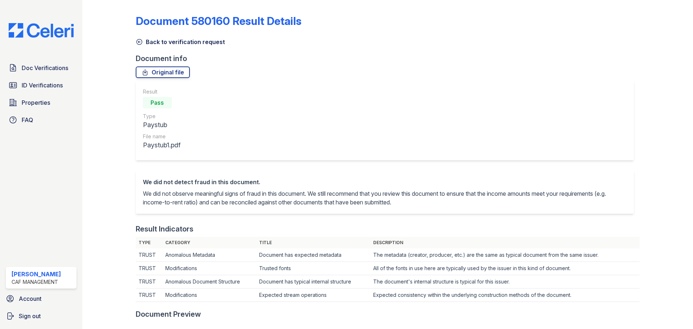 Image resolution: width=693 pixels, height=329 pixels. What do you see at coordinates (162, 136) in the screenshot?
I see `div: File name` at bounding box center [162, 136].